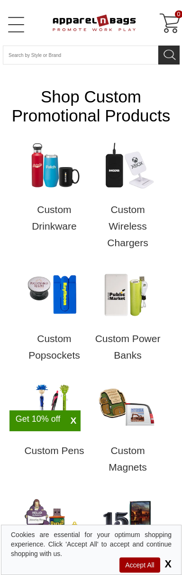 The height and width of the screenshot is (575, 182). I want to click on img: Shop Custom Power Banks, so click(128, 295).